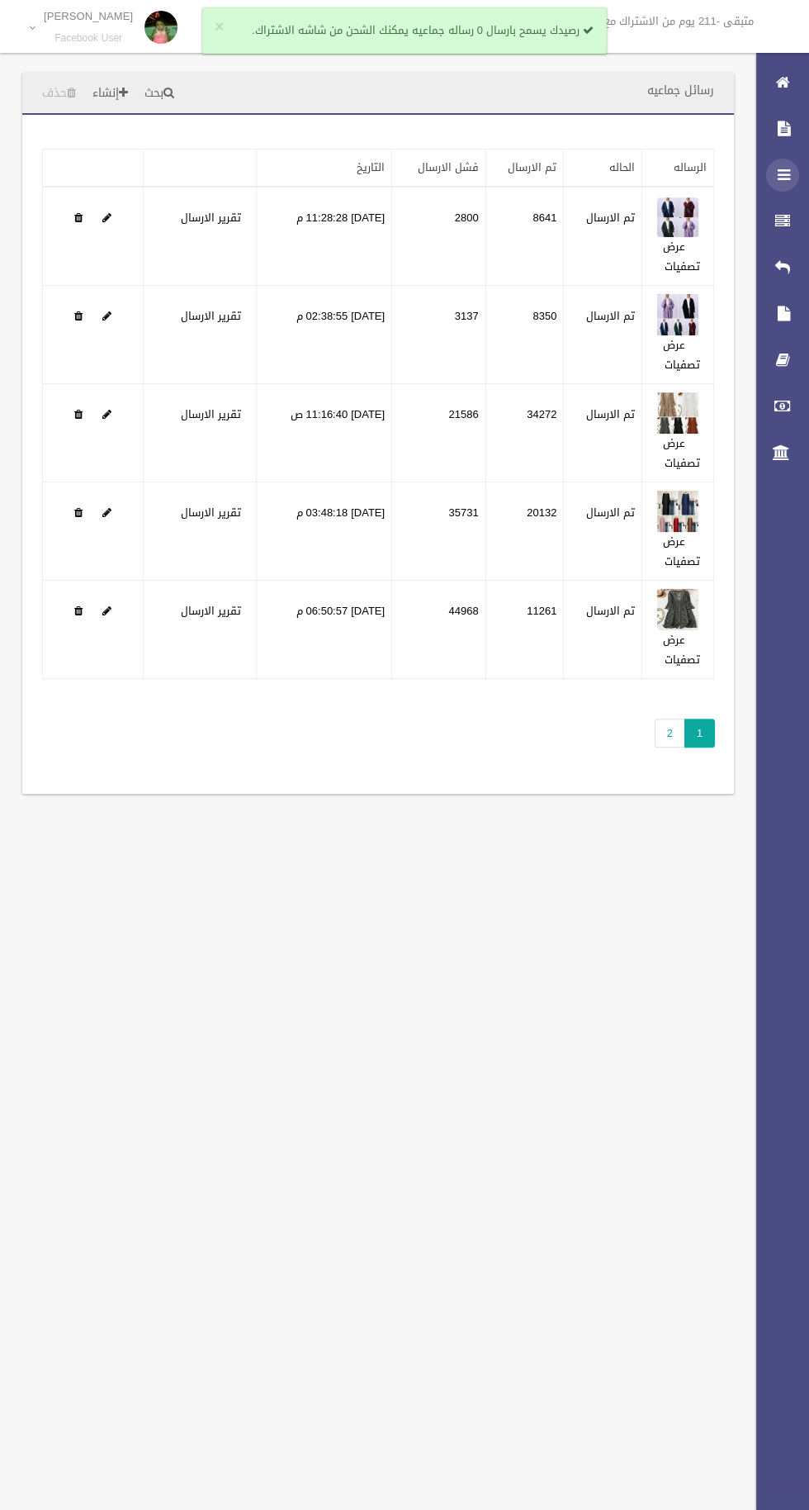 This screenshot has height=1510, width=809. What do you see at coordinates (524, 531) in the screenshot?
I see `td: 20132` at bounding box center [524, 531].